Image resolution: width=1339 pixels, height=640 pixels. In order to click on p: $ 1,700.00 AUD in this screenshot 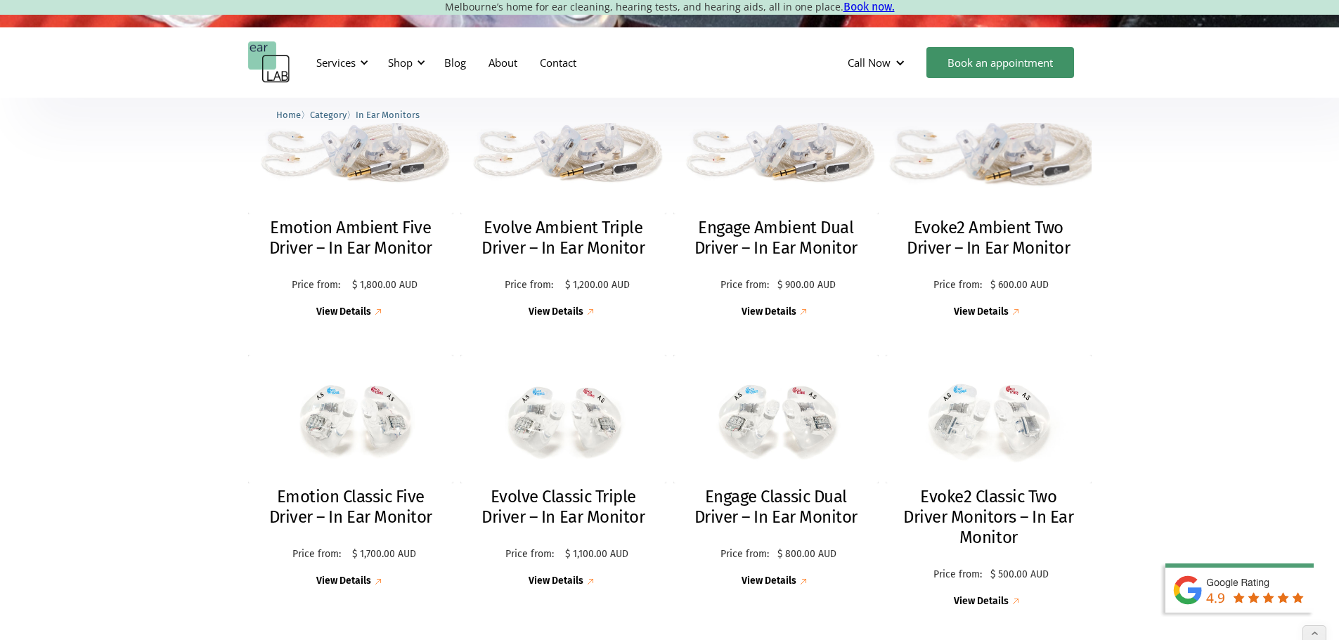, I will do `click(384, 555)`.